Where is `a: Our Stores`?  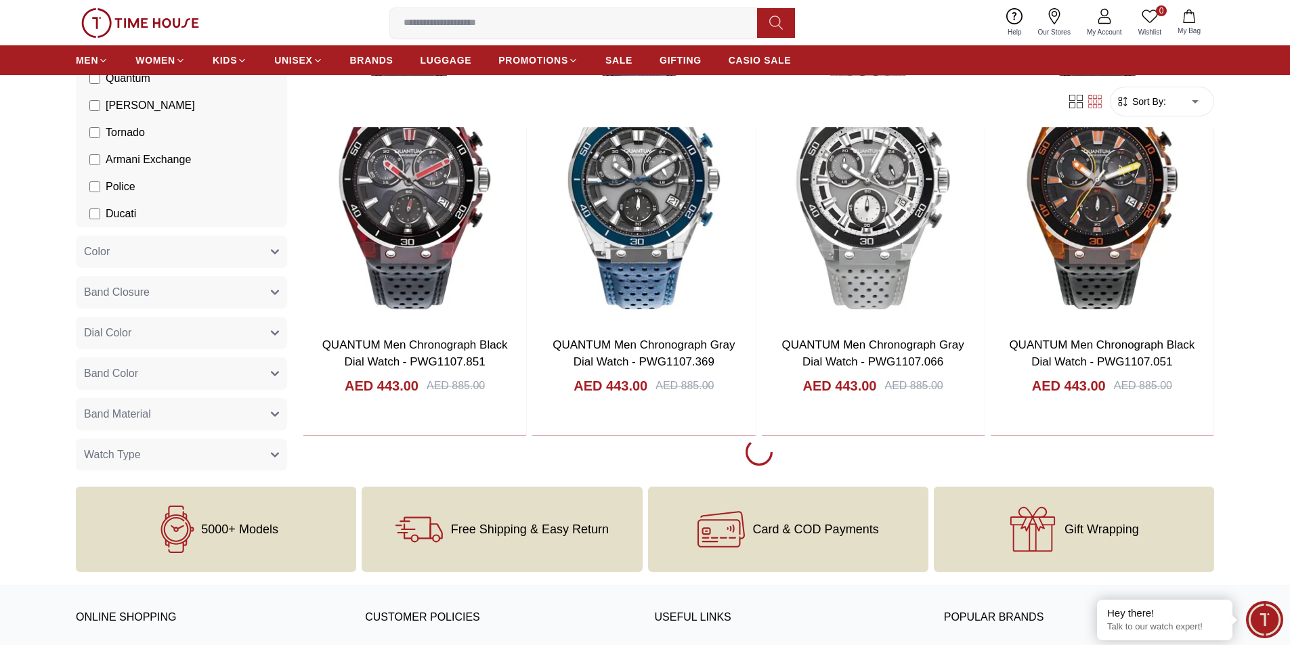 a: Our Stores is located at coordinates (1055, 22).